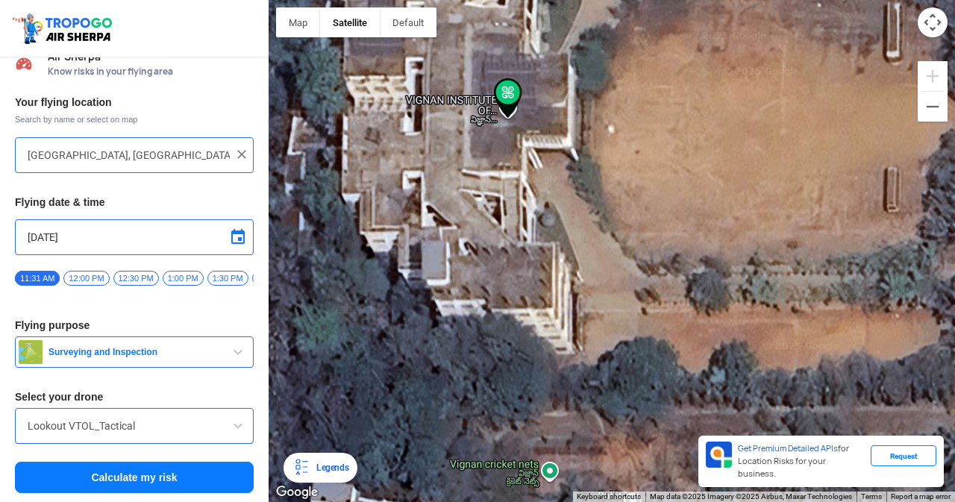 This screenshot has width=955, height=502. I want to click on button: Surveying and Inspection, so click(134, 352).